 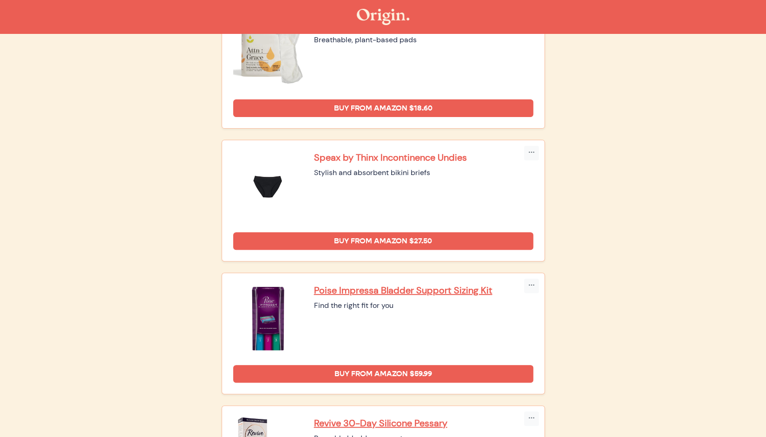 I want to click on p: Poise Impressa Bladder Support Sizing Kit, so click(x=423, y=290).